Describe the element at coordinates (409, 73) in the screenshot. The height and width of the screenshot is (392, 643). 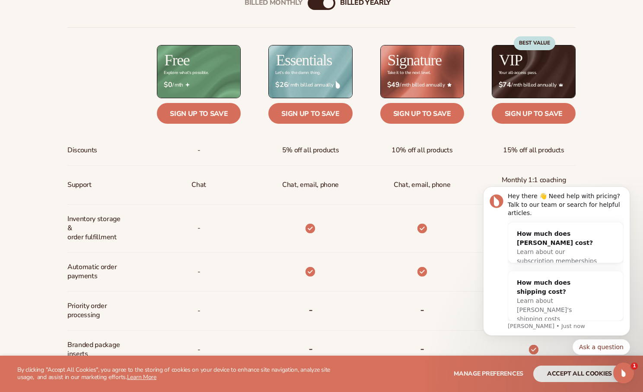
I see `div: Take it to the next level.` at that location.